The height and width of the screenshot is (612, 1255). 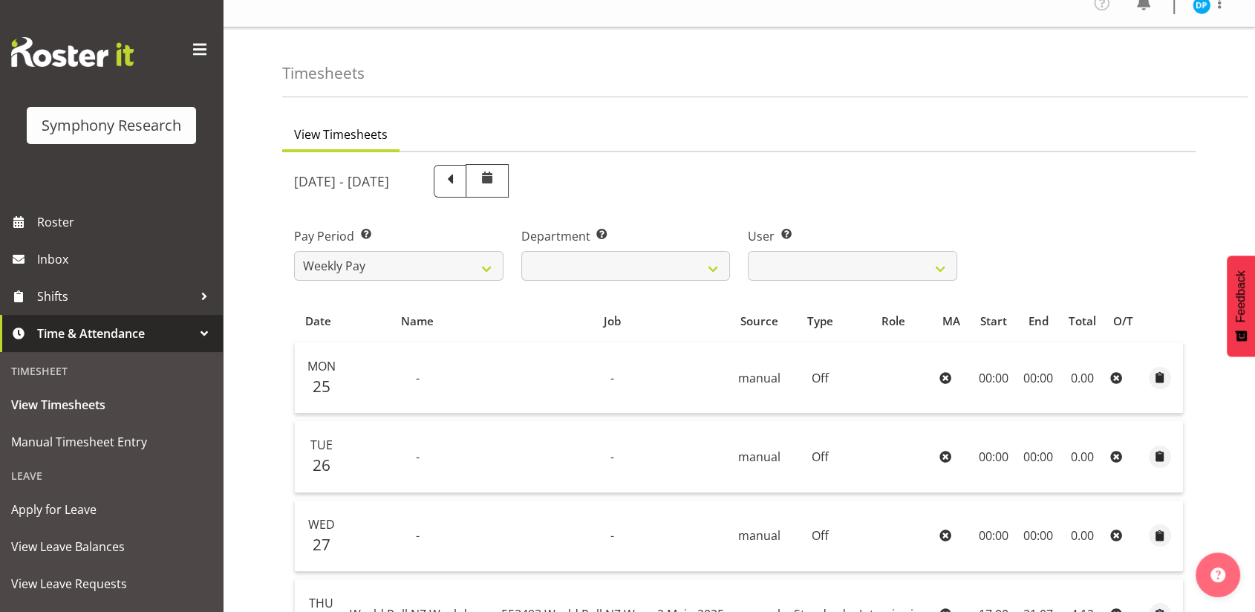 What do you see at coordinates (612, 321) in the screenshot?
I see `div: Job` at bounding box center [612, 321].